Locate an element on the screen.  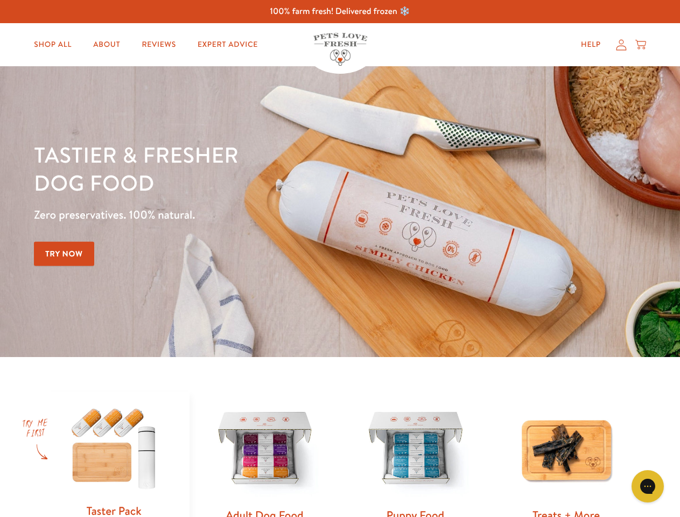
a: About is located at coordinates (107, 45).